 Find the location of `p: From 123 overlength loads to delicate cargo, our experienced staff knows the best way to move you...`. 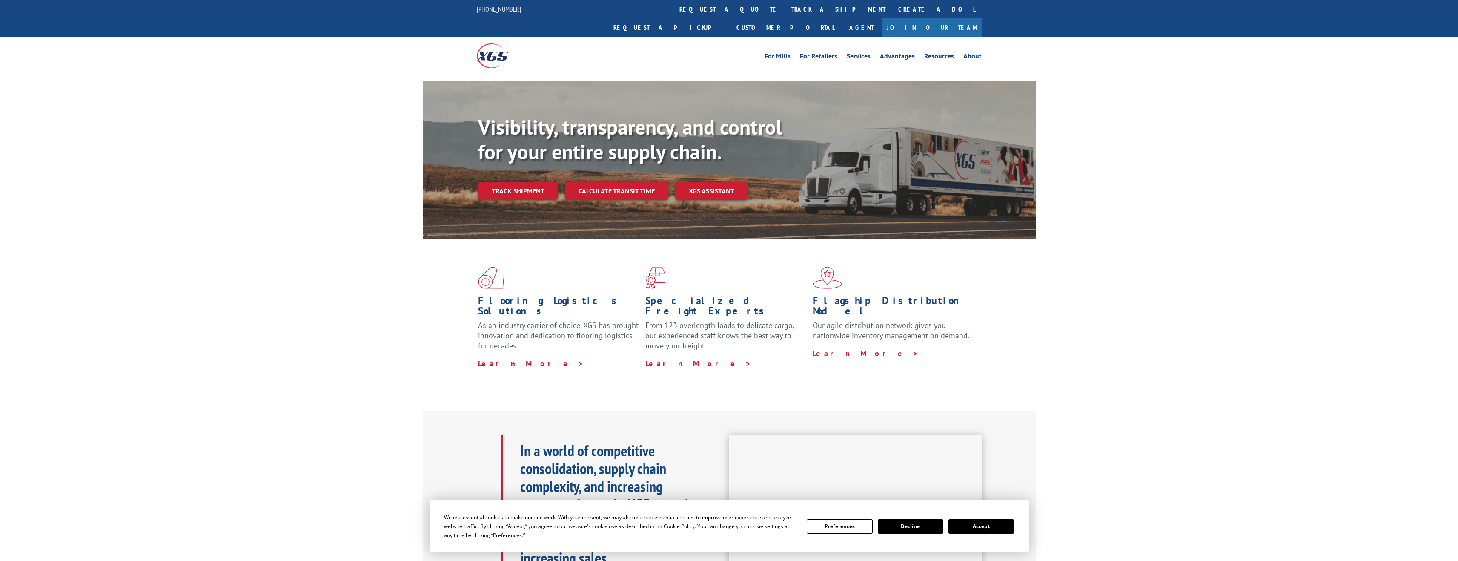

p: From 123 overlength loads to delicate cargo, our experienced staff knows the best way to move you... is located at coordinates (726, 339).